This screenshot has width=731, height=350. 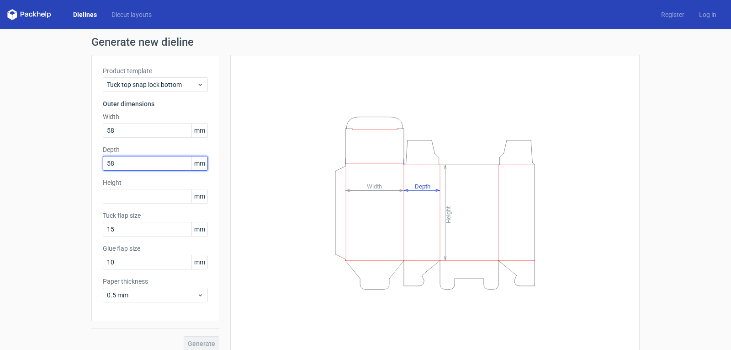 I want to click on a: Diecut layouts, so click(x=132, y=15).